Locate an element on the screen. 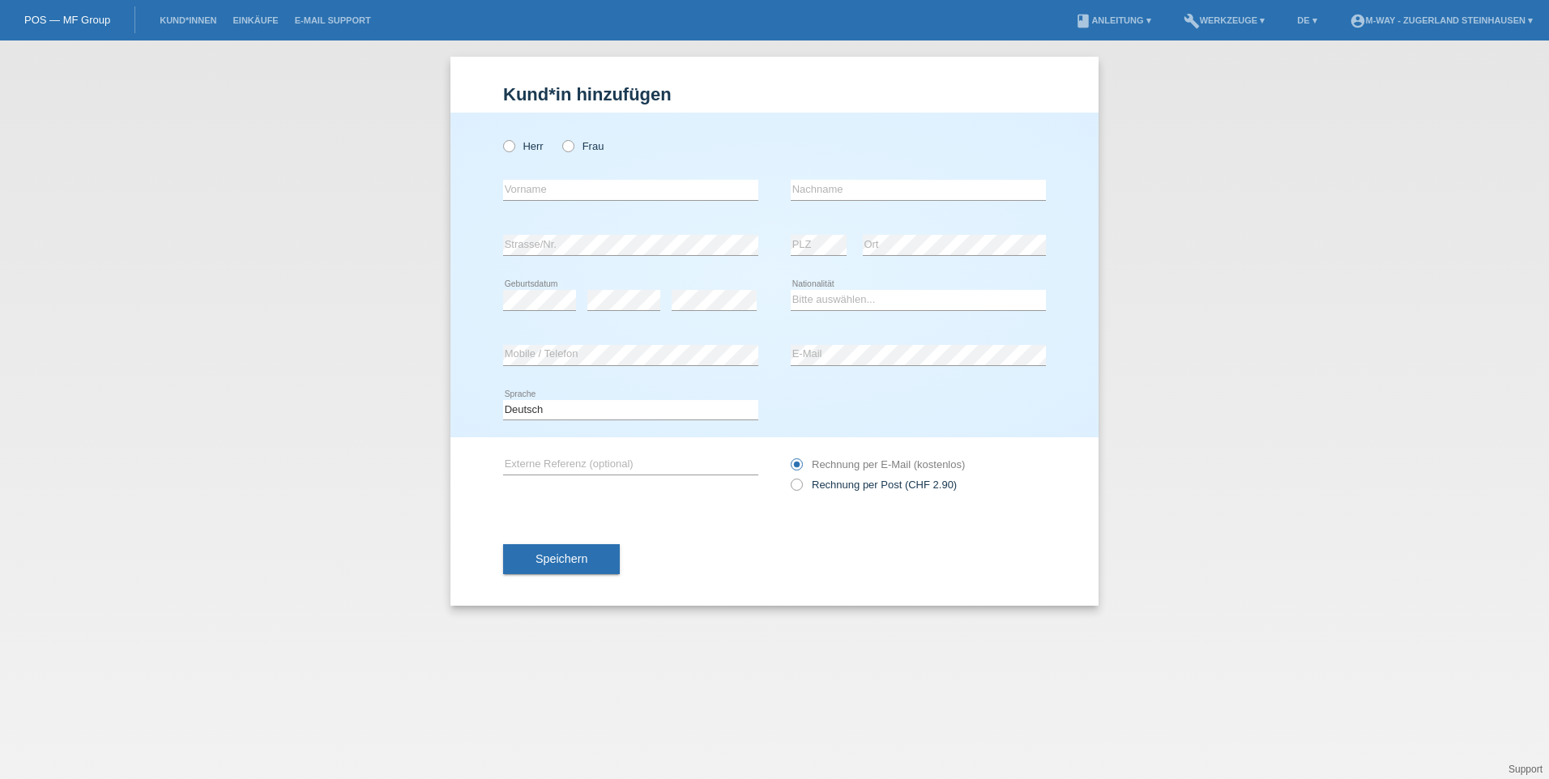 The image size is (1549, 779). input: Rechnung per Post (CHF 2.90) is located at coordinates (796, 489).